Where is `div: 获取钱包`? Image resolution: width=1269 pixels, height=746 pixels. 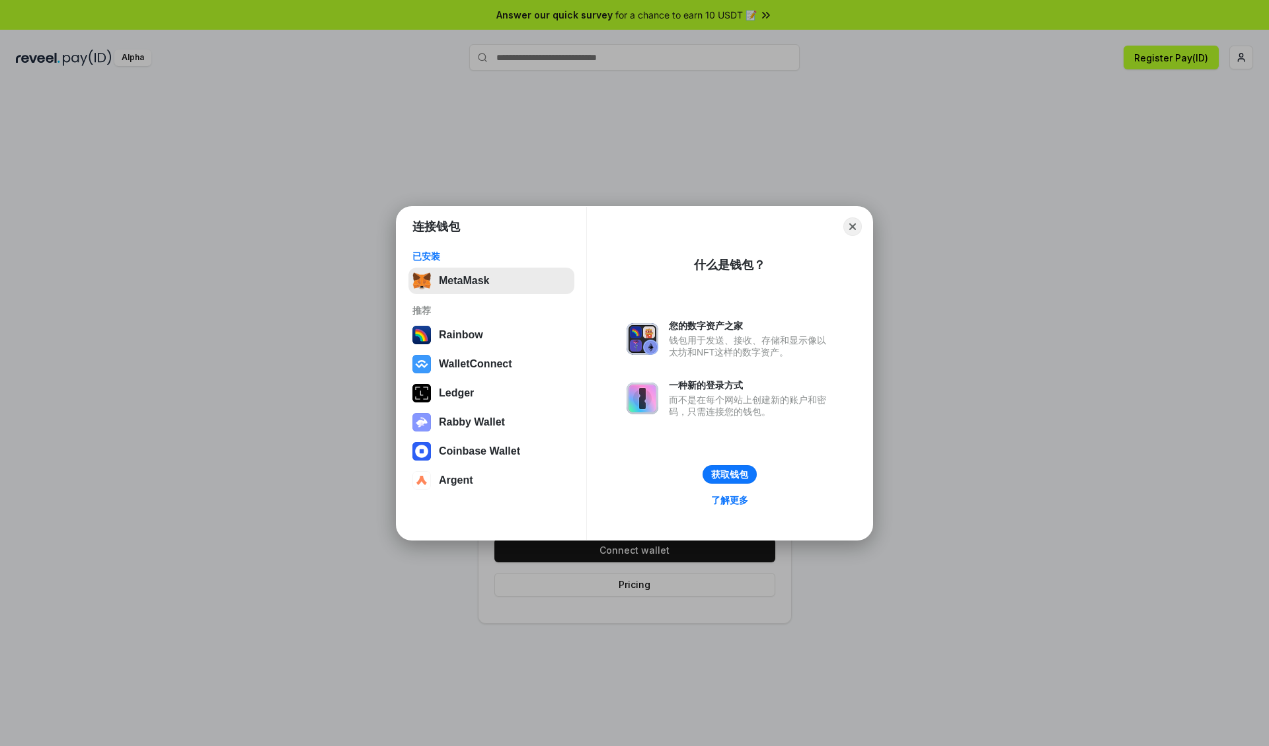 div: 获取钱包 is located at coordinates (729, 474).